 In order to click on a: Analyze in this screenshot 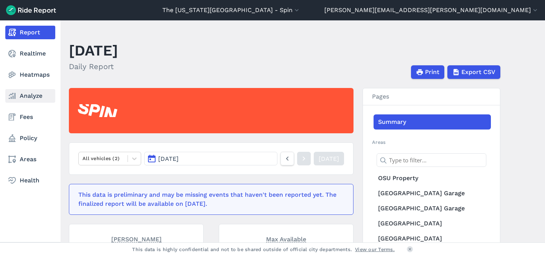, I will do `click(30, 96)`.